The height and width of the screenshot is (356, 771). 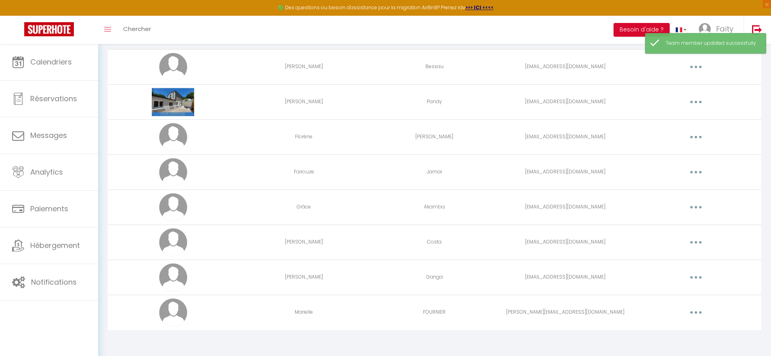 I want to click on td: Pandy, so click(x=435, y=102).